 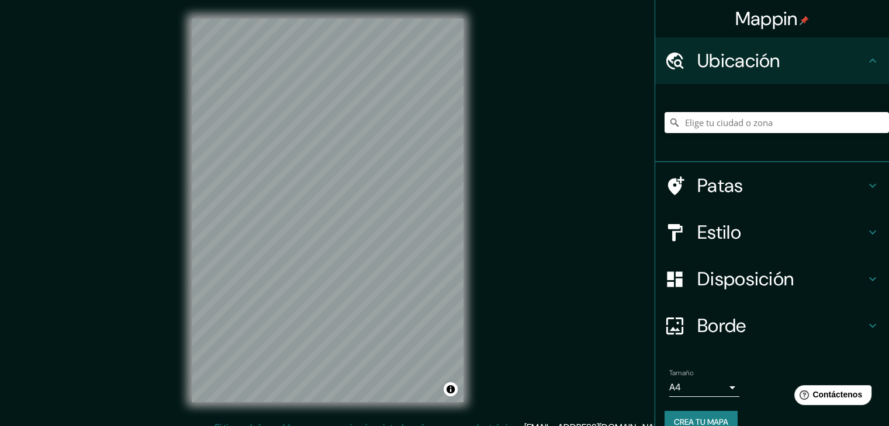 I want to click on div: Estilo, so click(x=772, y=233).